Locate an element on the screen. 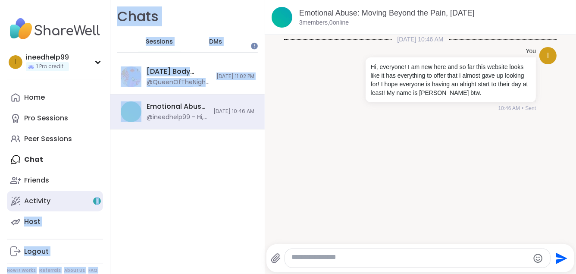 The image size is (576, 274). a: Logout is located at coordinates (55, 252).